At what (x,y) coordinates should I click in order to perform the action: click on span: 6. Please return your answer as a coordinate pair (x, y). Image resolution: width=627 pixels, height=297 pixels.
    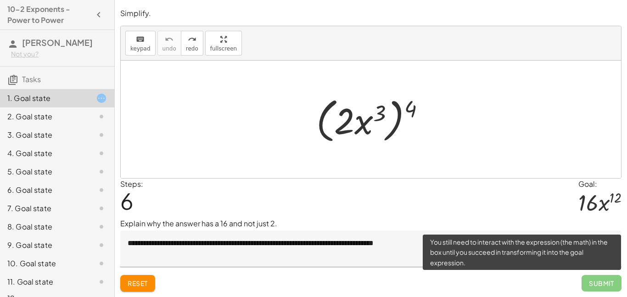
    Looking at the image, I should click on (127, 201).